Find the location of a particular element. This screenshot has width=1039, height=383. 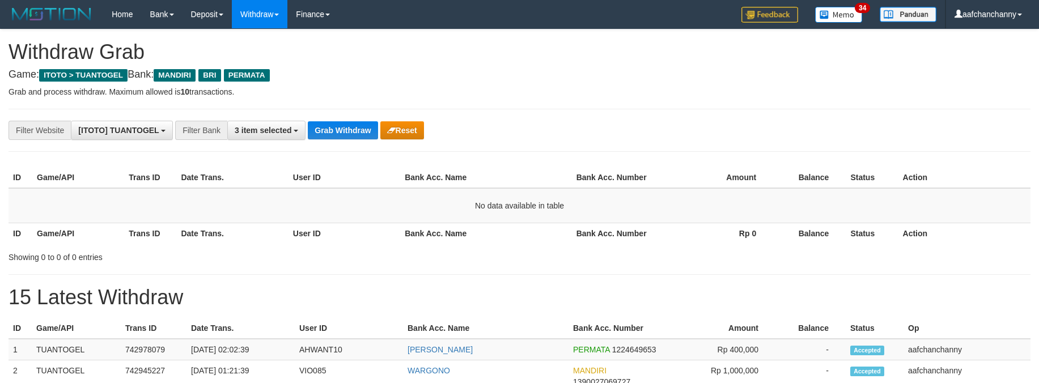

td: 1 is located at coordinates (20, 350).